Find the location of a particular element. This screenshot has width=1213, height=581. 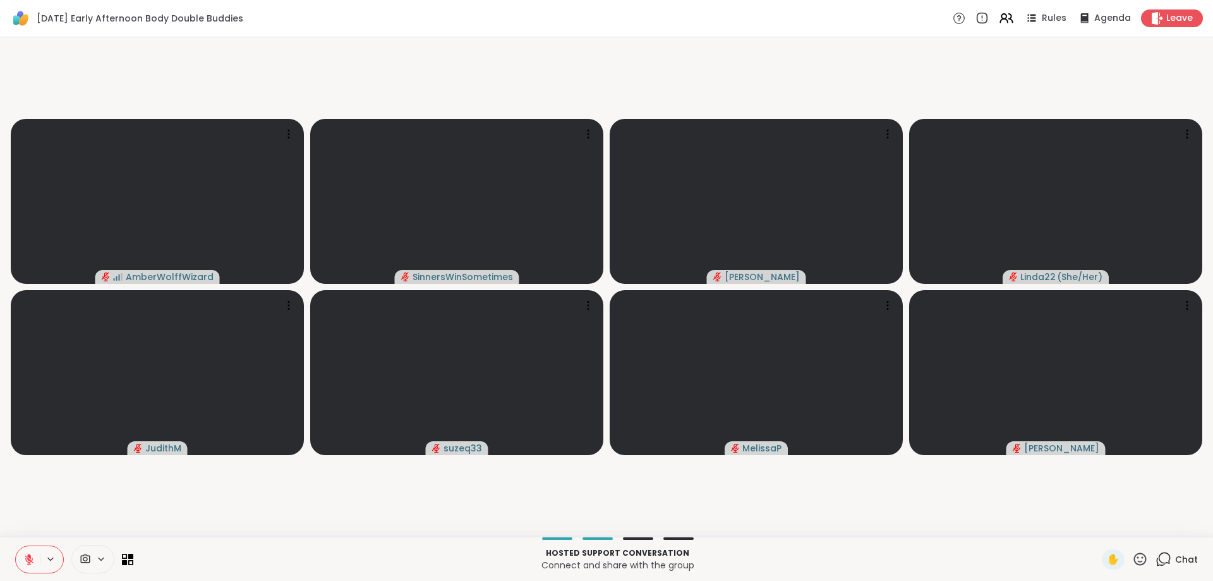

span: Rules is located at coordinates (1054, 18).